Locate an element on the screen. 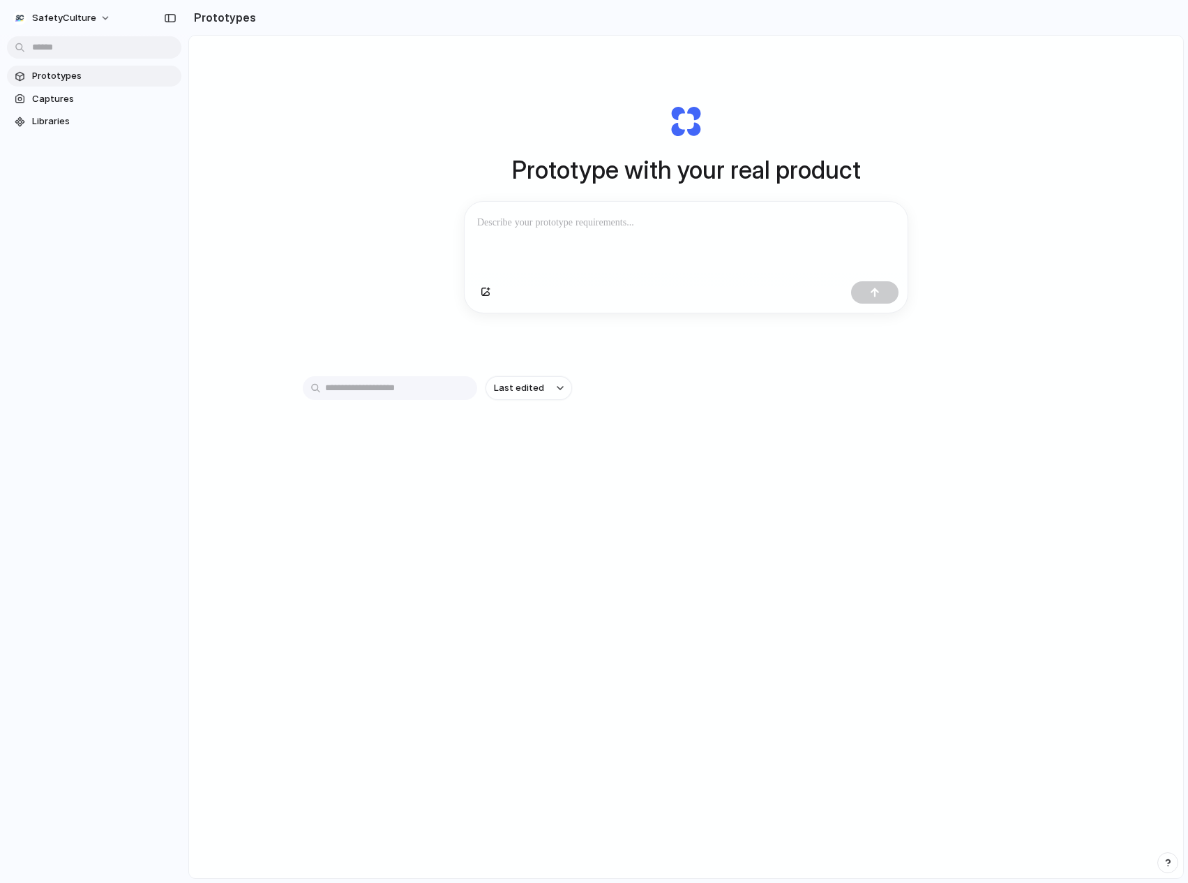 The image size is (1188, 883). button: SafetyCulture is located at coordinates (62, 18).